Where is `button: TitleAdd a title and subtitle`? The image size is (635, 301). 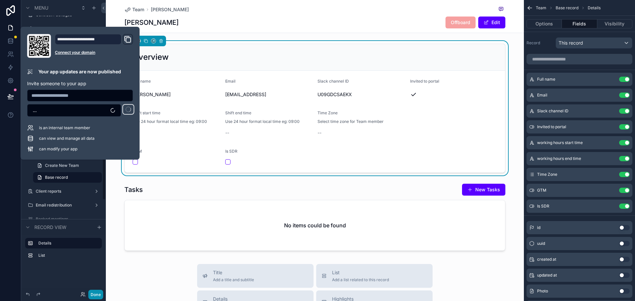 button: TitleAdd a title and subtitle is located at coordinates (255, 276).